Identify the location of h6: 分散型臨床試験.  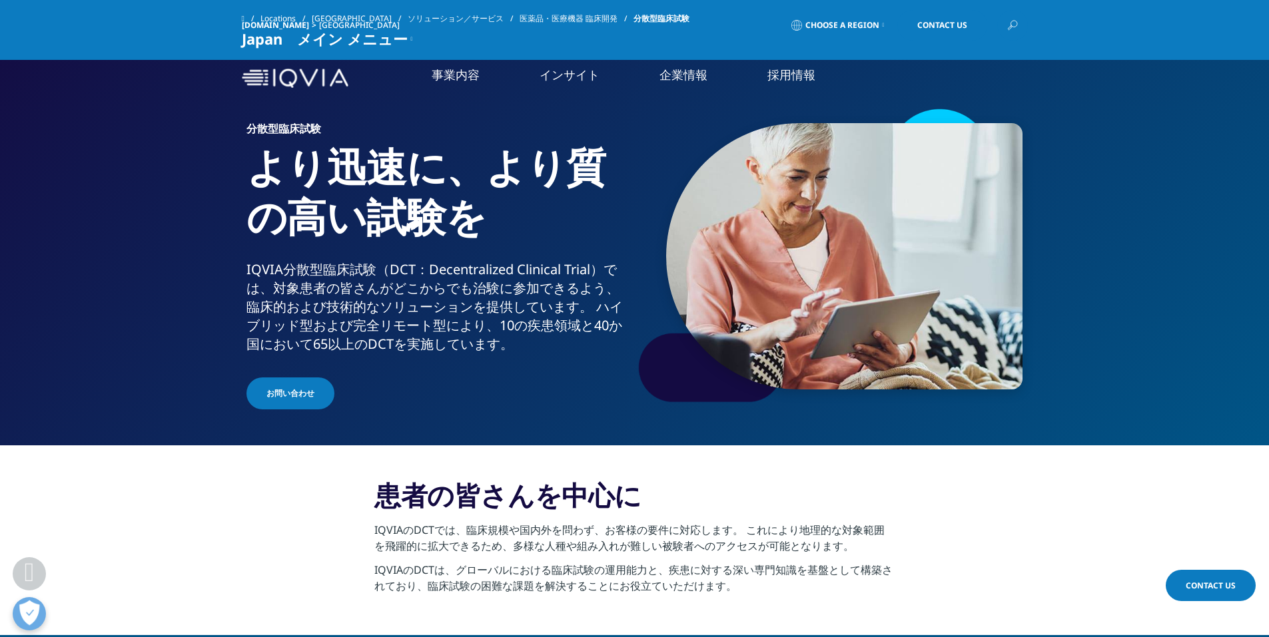
(438, 133).